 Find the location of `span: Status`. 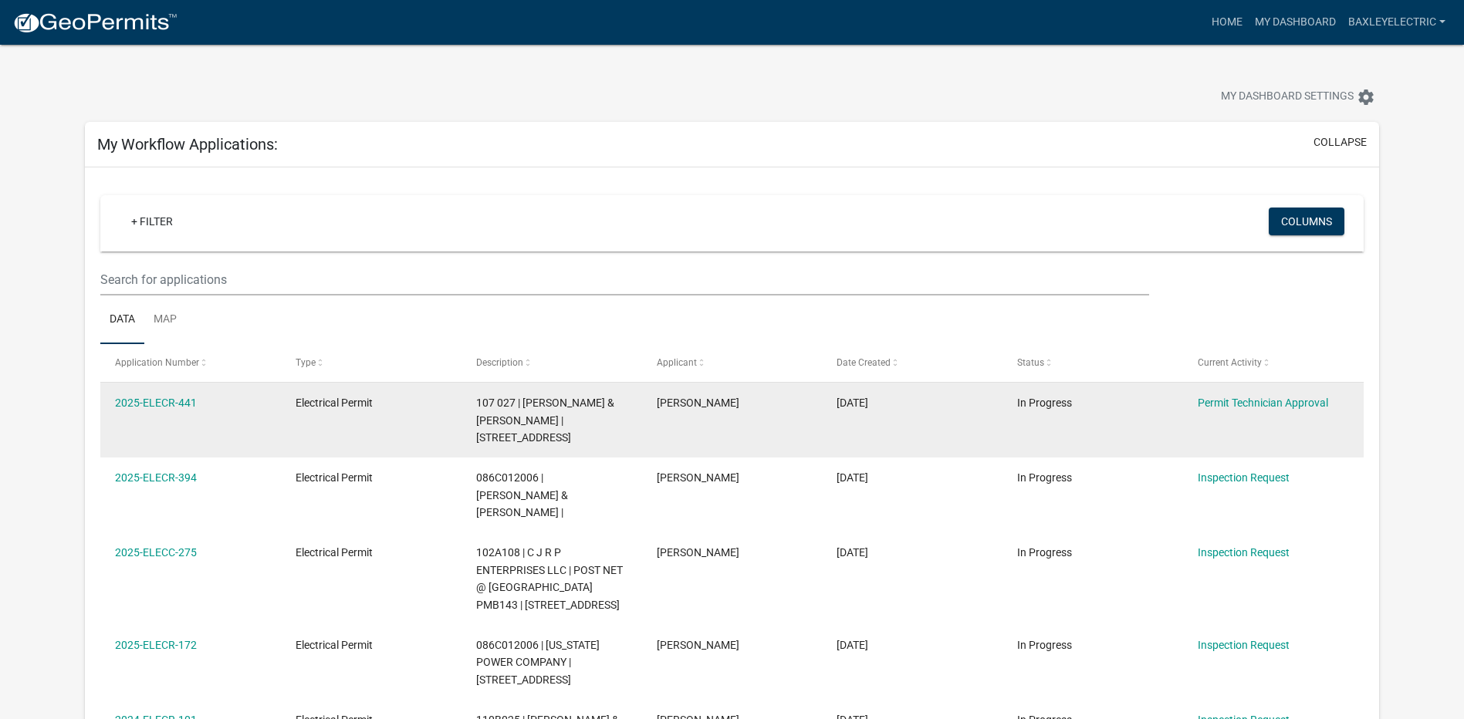

span: Status is located at coordinates (1030, 363).